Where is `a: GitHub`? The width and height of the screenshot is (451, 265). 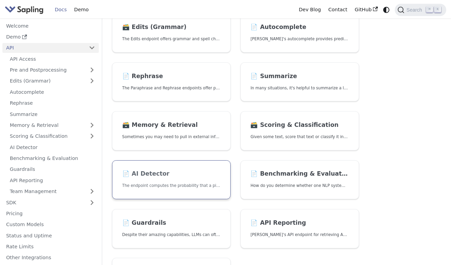
a: GitHub is located at coordinates (366, 10).